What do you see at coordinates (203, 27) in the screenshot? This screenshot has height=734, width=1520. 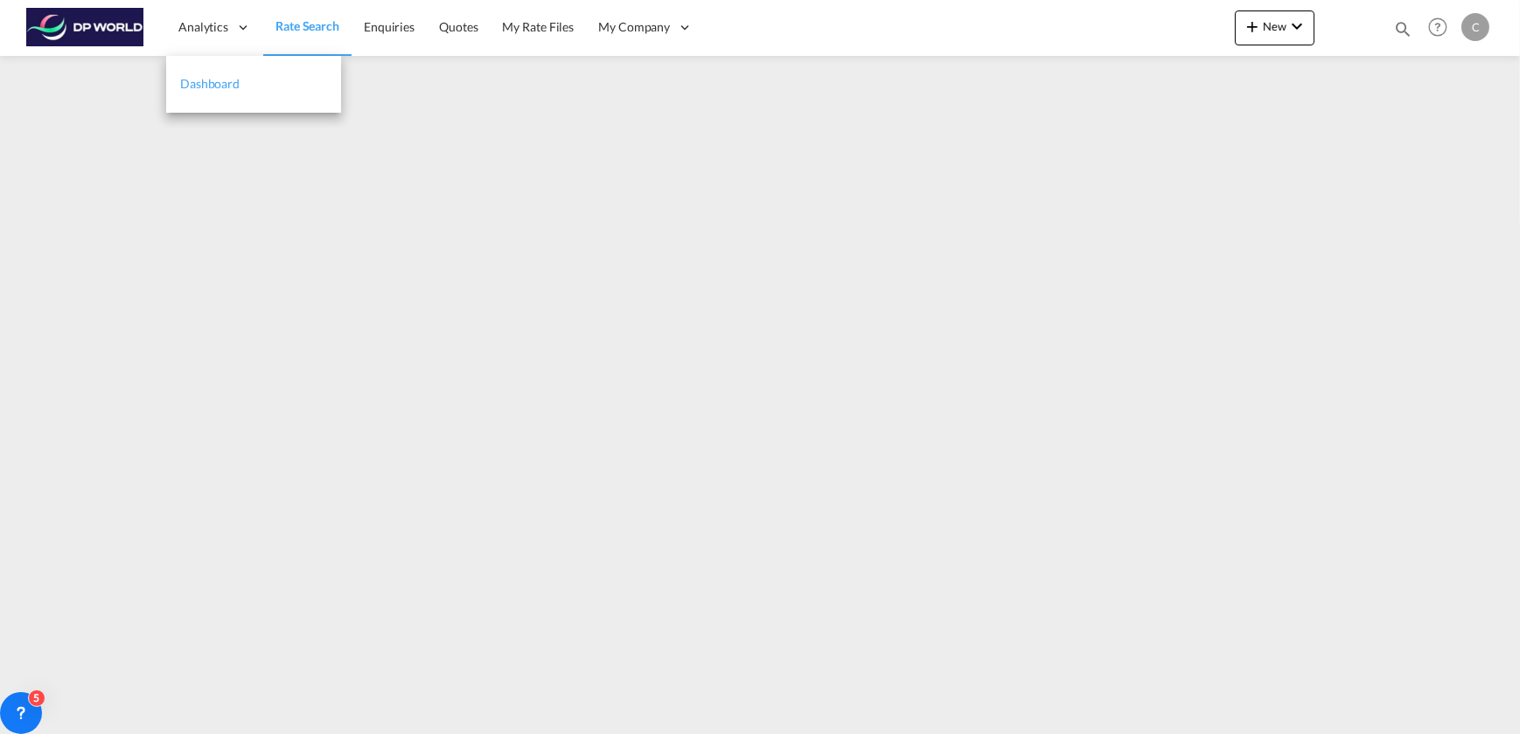 I see `span: Analytics` at bounding box center [203, 27].